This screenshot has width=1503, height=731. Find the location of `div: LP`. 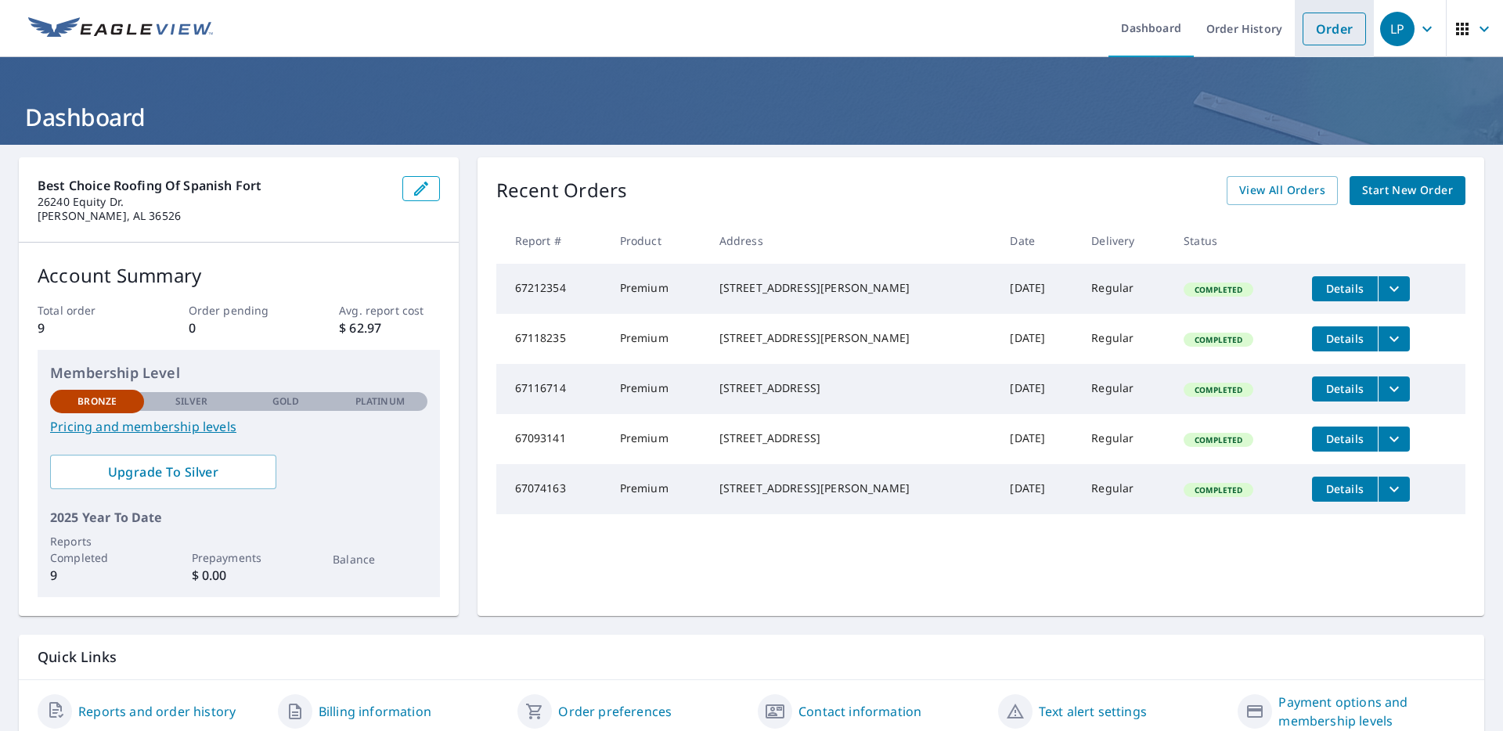

div: LP is located at coordinates (1397, 29).